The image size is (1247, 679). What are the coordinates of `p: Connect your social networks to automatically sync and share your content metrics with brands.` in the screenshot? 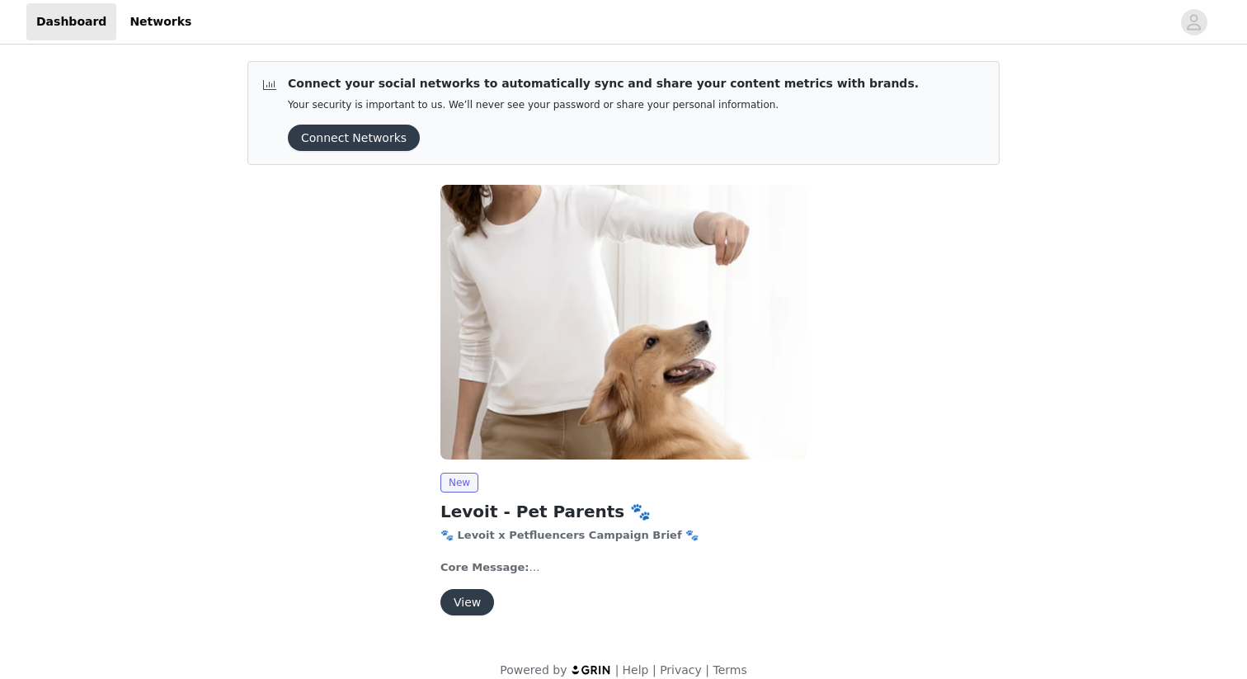 It's located at (603, 83).